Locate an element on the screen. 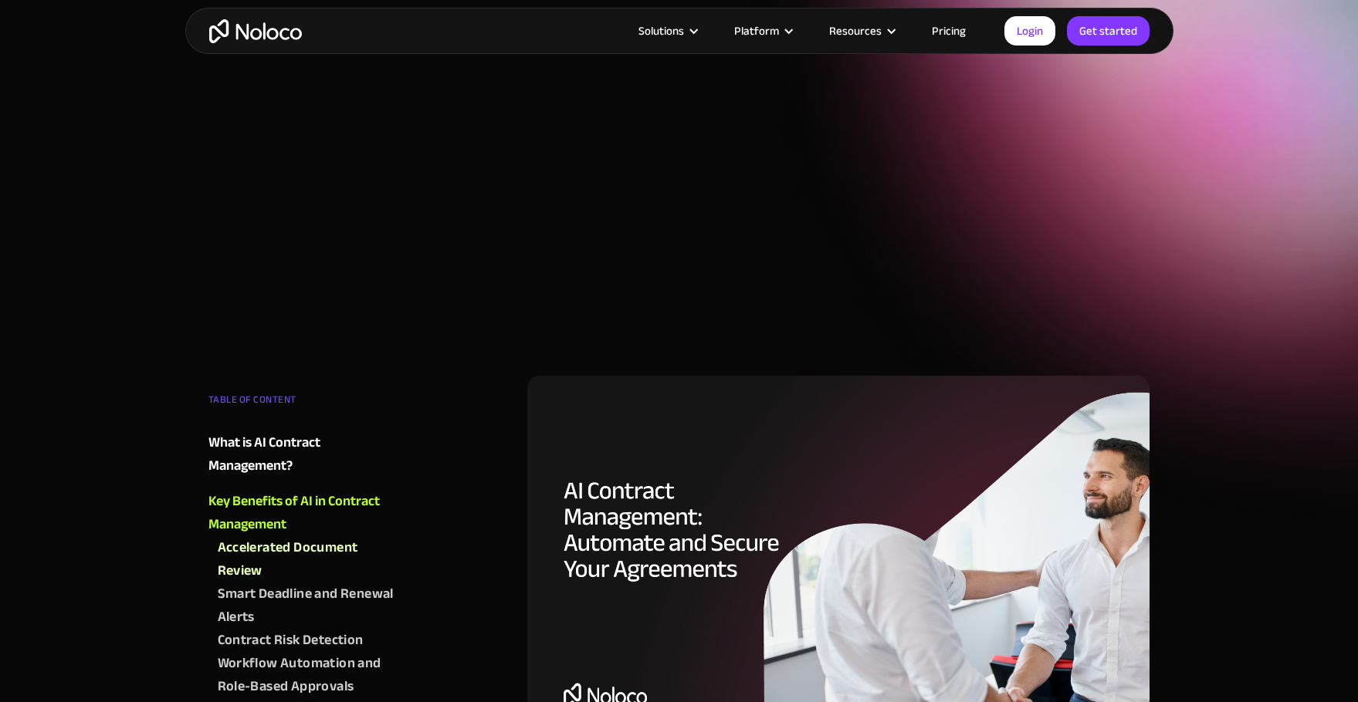  a: Contract Risk Detection is located at coordinates (306, 641).